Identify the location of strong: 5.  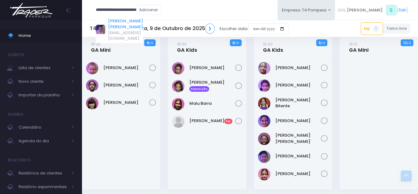
(320, 43).